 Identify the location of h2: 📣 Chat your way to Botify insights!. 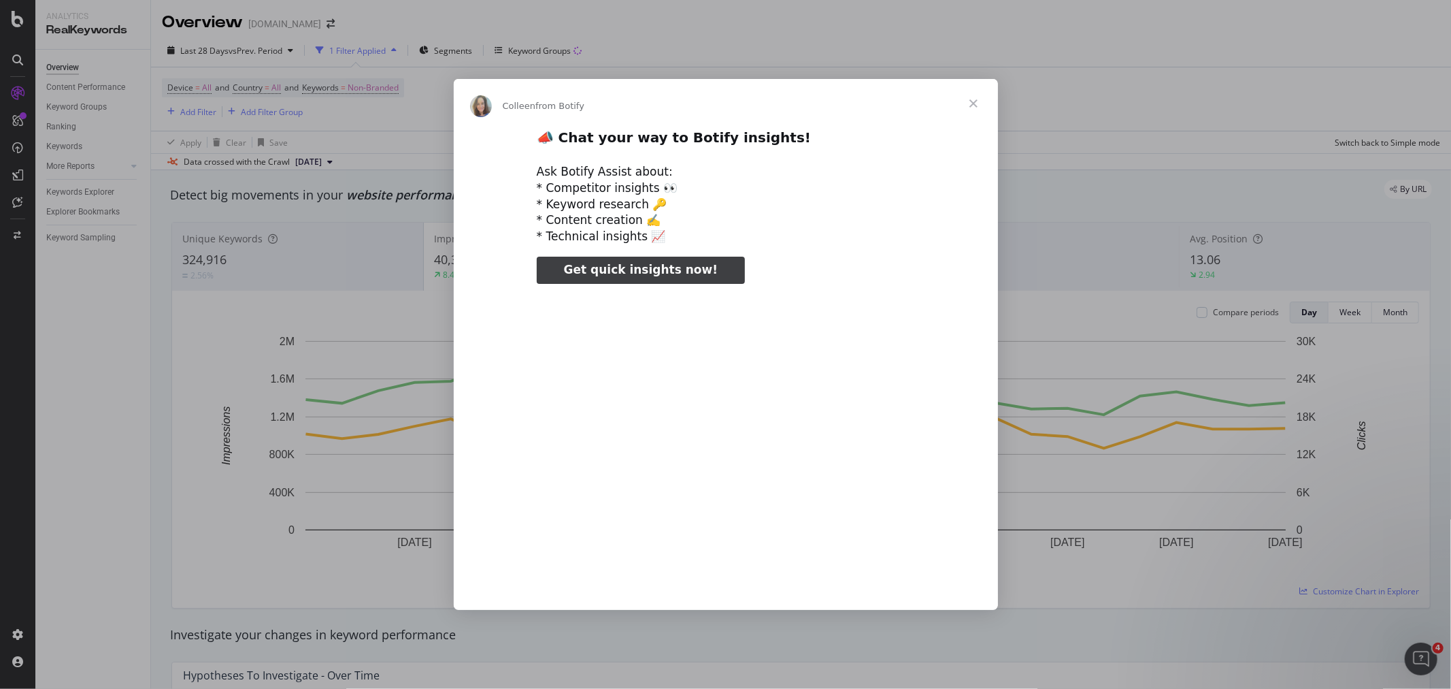
(726, 141).